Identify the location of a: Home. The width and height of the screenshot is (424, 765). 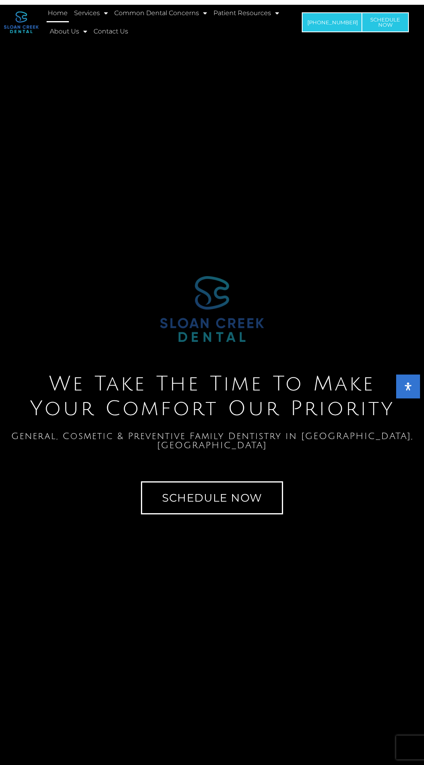
(58, 13).